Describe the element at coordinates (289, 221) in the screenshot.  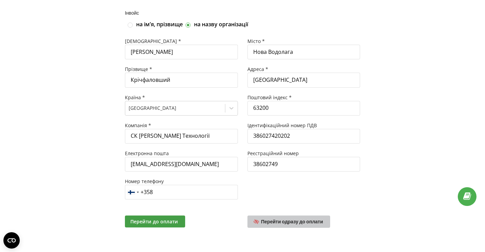
I see `a: Перейти одразу до оплати` at that location.